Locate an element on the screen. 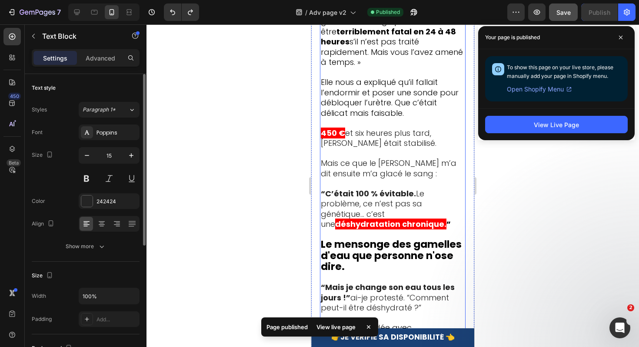 Image resolution: width=639 pixels, height=347 pixels. div: View Live Page is located at coordinates (557, 124).